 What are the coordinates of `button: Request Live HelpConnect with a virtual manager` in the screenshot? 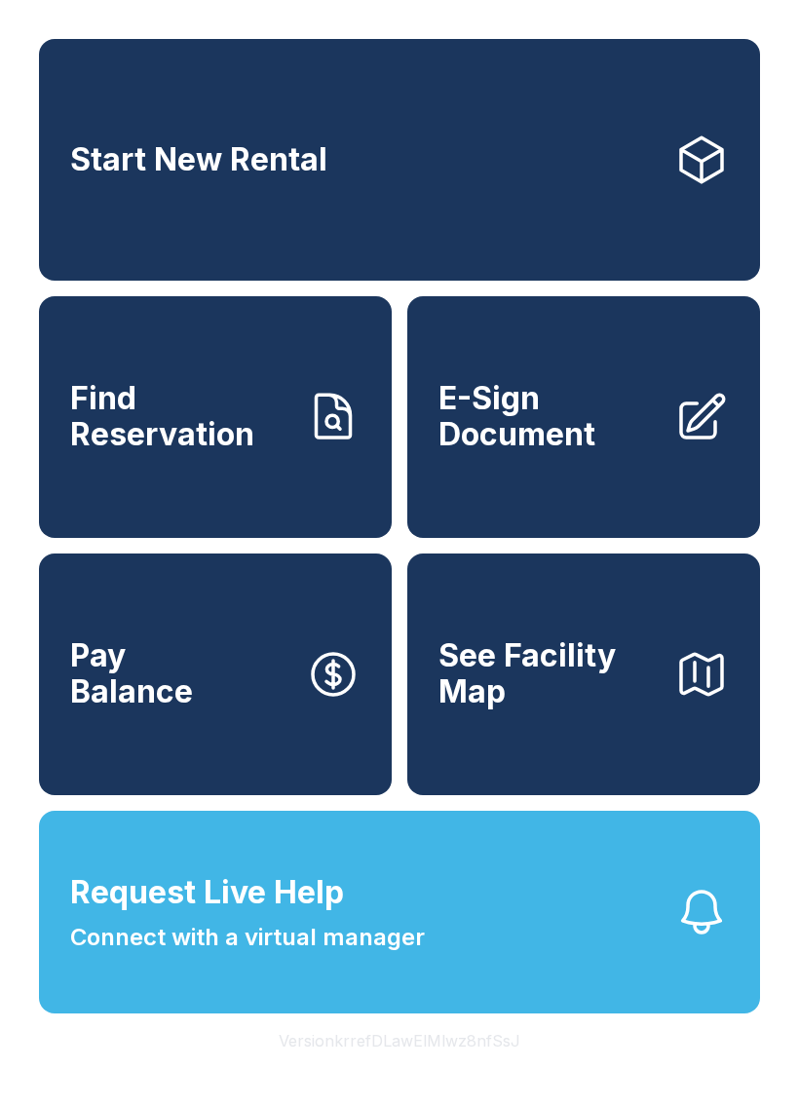 It's located at (400, 912).